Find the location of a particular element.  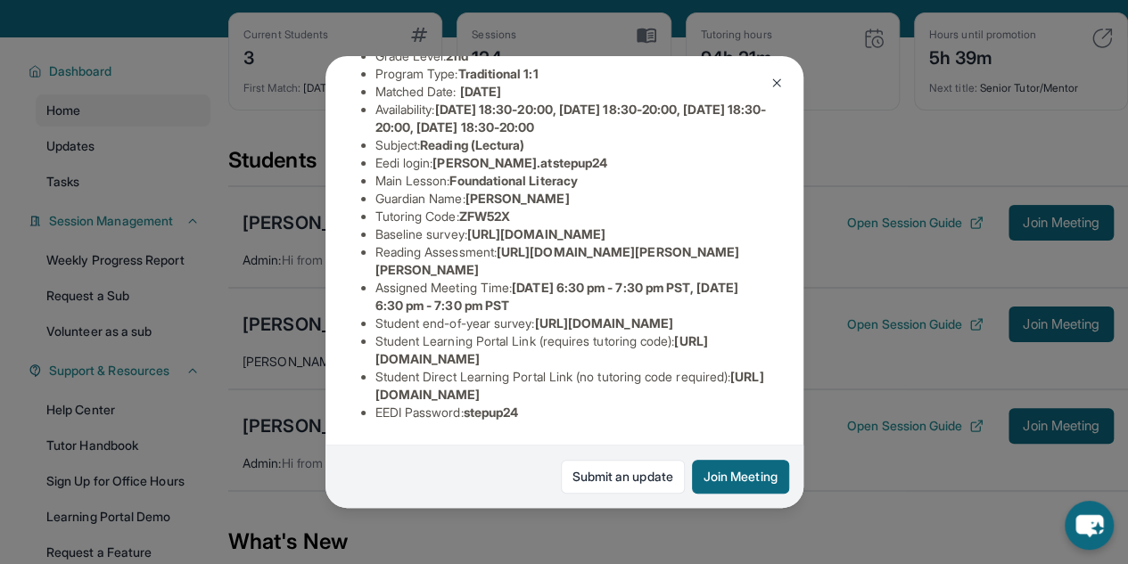

li: Grade Level: is located at coordinates (572, 56).